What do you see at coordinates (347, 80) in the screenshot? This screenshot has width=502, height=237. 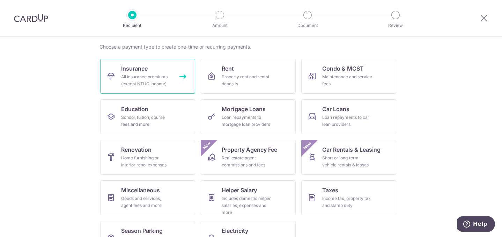 I see `div: Maintenance and service fees` at bounding box center [347, 80].